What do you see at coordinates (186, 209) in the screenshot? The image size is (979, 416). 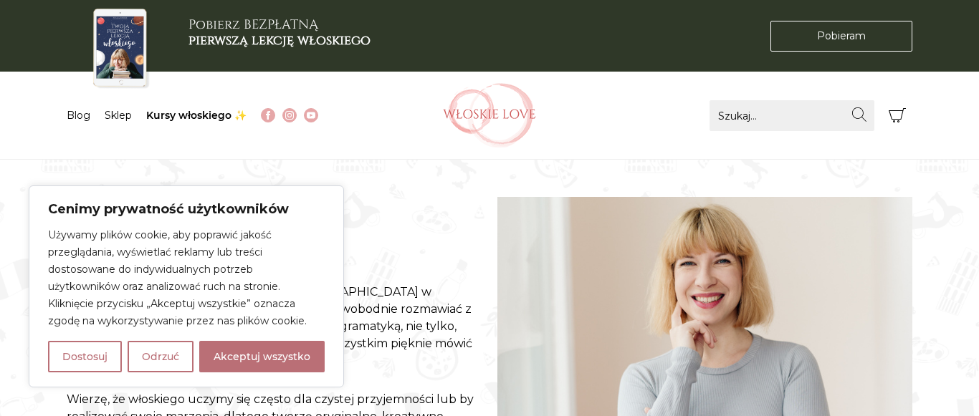 I see `p: Cenimy prywatność użytkowników` at bounding box center [186, 209].